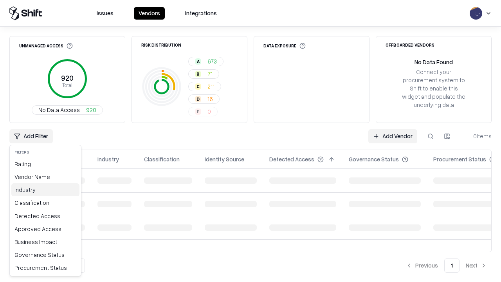 The height and width of the screenshot is (282, 501). I want to click on div: Classification, so click(45, 202).